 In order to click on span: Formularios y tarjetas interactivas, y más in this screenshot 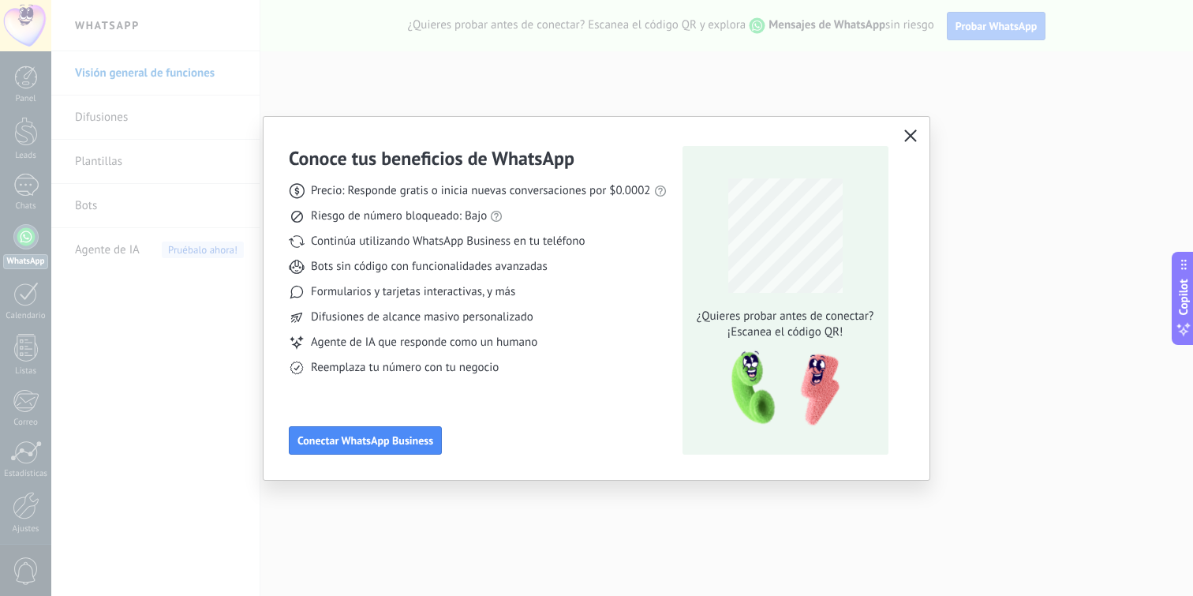, I will do `click(413, 292)`.